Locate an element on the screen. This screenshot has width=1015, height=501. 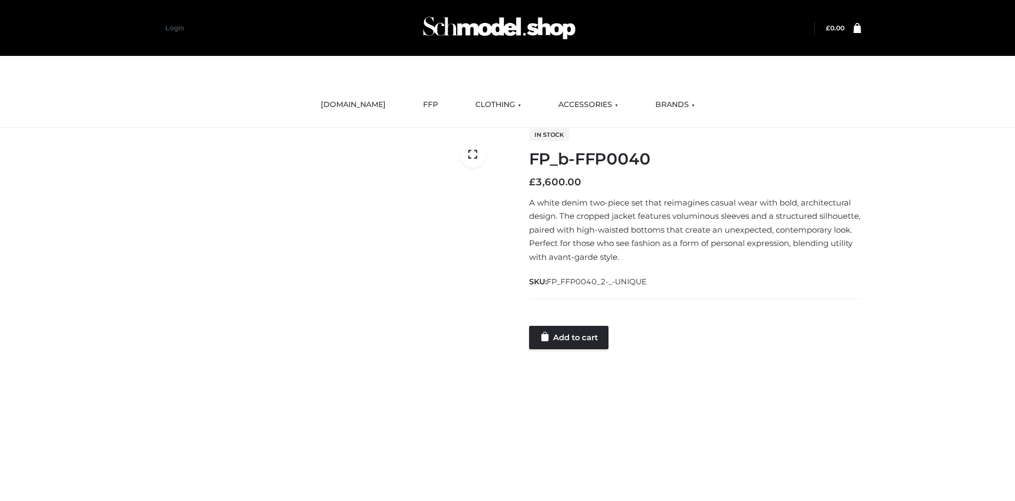
span: SKU: is located at coordinates (588, 282).